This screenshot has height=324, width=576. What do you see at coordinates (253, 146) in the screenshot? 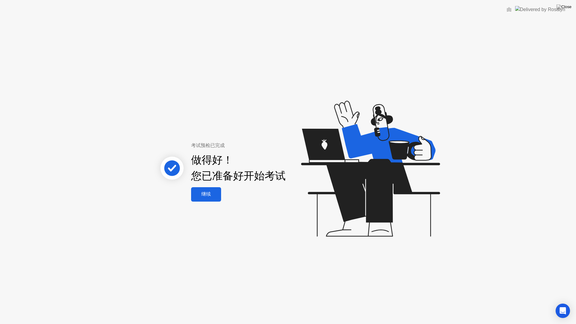
I see `div: 考试预检已完成` at bounding box center [253, 146].